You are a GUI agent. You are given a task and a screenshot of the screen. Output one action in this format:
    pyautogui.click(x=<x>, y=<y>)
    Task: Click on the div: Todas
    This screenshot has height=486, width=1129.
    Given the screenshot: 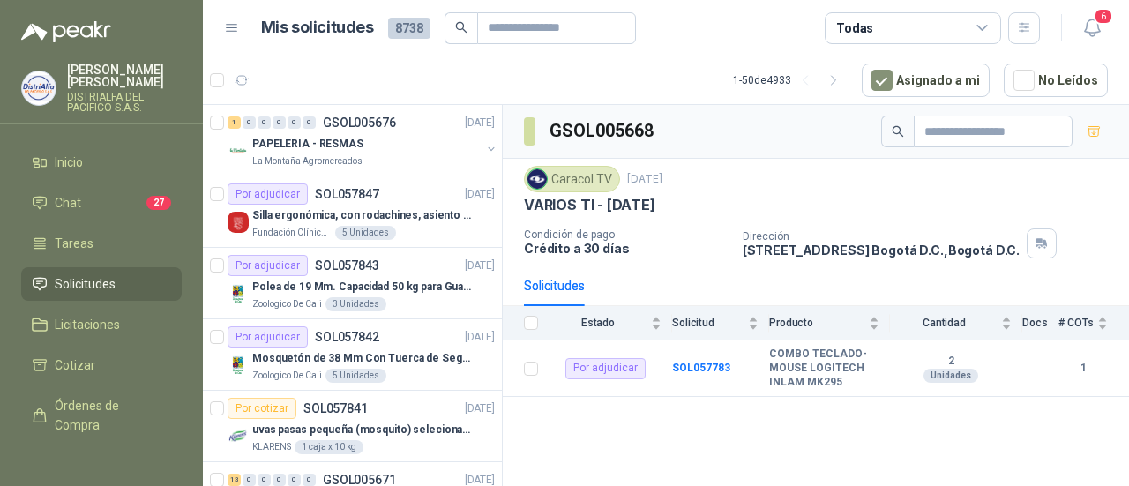 What is the action you would take?
    pyautogui.click(x=855, y=28)
    